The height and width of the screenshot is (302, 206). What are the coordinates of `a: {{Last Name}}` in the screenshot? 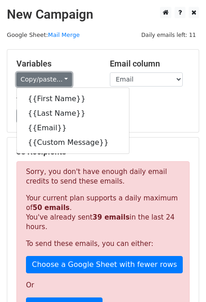 It's located at (73, 114).